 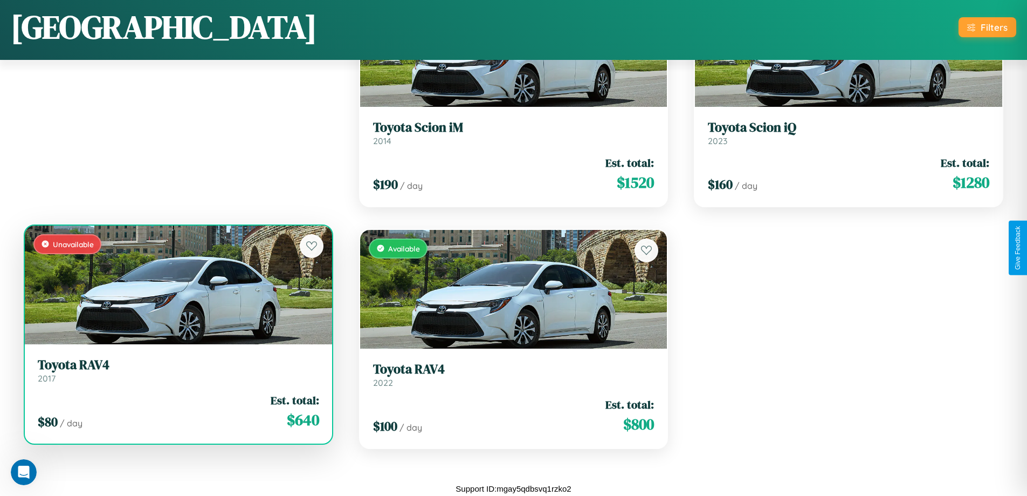 I want to click on p: Support ID: mgay5qdbsvq1rzko2, so click(x=513, y=488).